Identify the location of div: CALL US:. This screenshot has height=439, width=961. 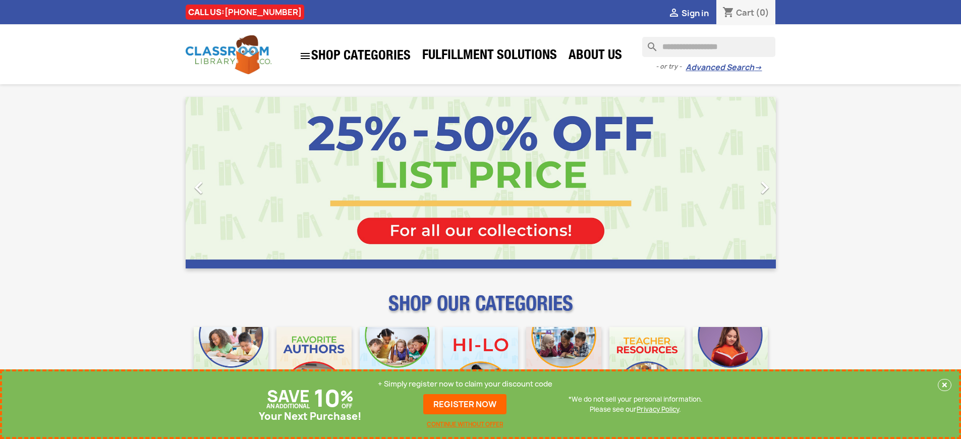
(245, 12).